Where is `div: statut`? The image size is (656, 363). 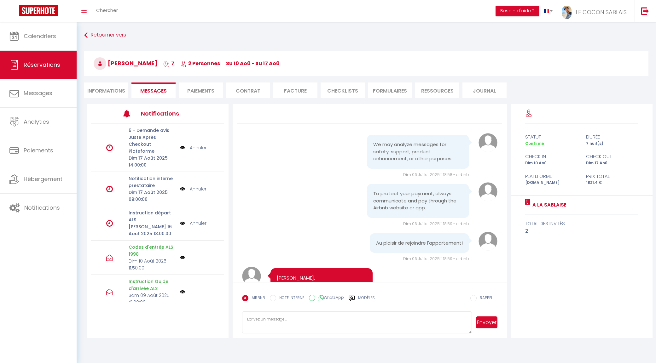 div: statut is located at coordinates (551, 137).